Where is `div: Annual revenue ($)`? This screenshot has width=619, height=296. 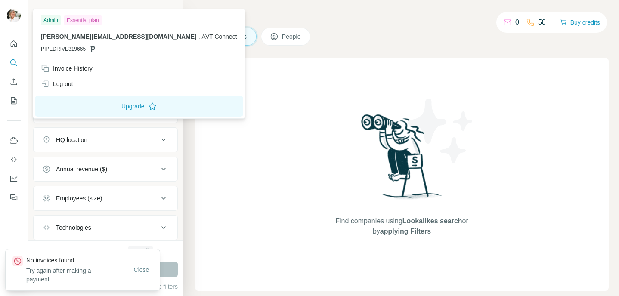 div: Annual revenue ($) is located at coordinates (81, 169).